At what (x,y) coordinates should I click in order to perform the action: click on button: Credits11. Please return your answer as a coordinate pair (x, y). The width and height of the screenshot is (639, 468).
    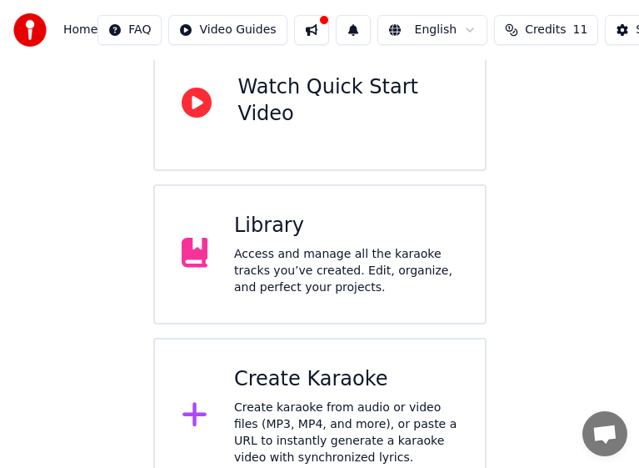
    Looking at the image, I should click on (546, 30).